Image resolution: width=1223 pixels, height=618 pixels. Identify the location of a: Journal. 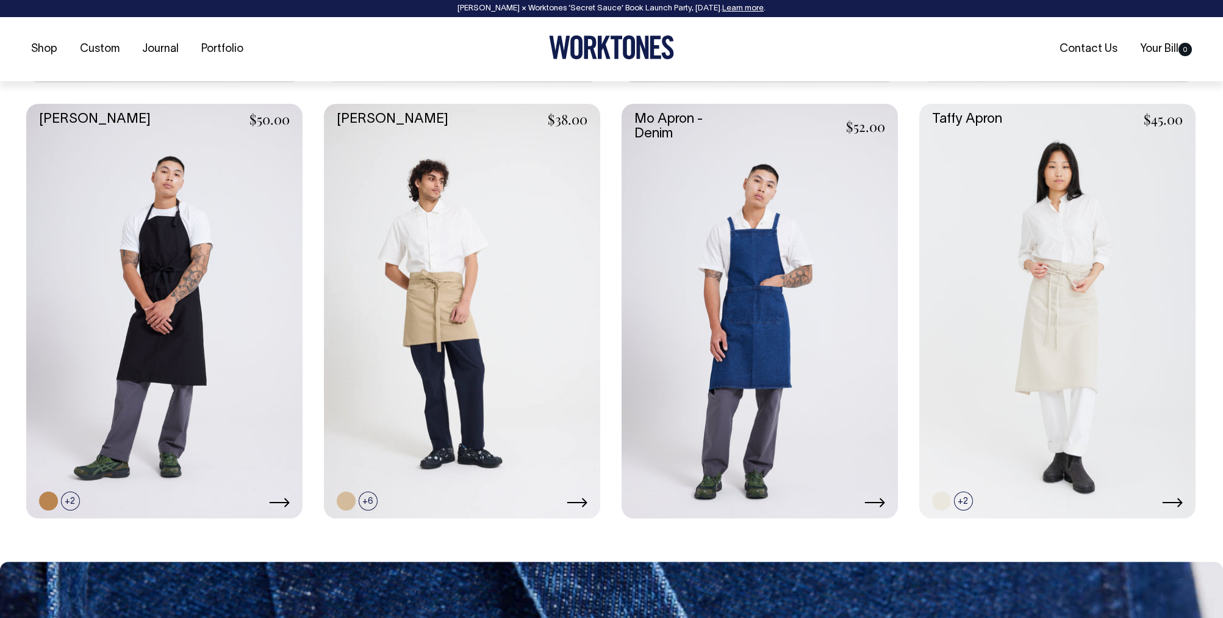
(160, 49).